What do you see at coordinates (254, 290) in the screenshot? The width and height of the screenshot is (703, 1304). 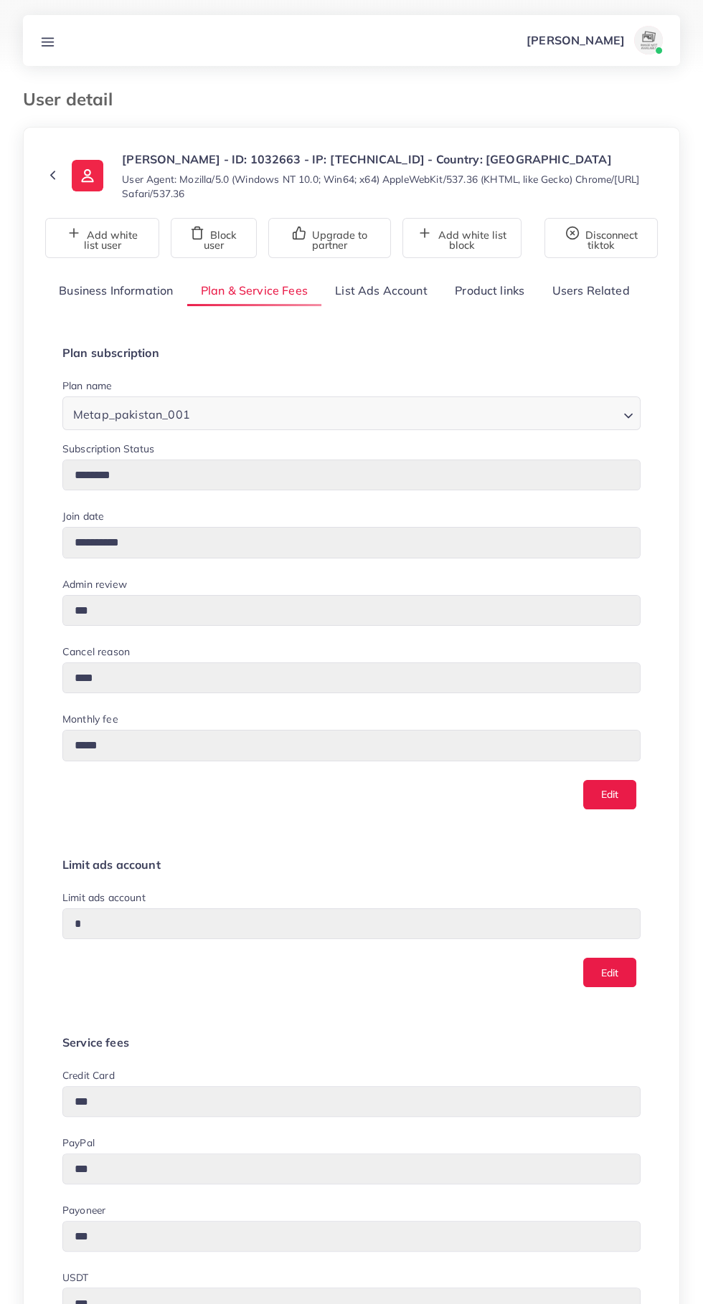 I see `a: Plan & Service Fees` at bounding box center [254, 290].